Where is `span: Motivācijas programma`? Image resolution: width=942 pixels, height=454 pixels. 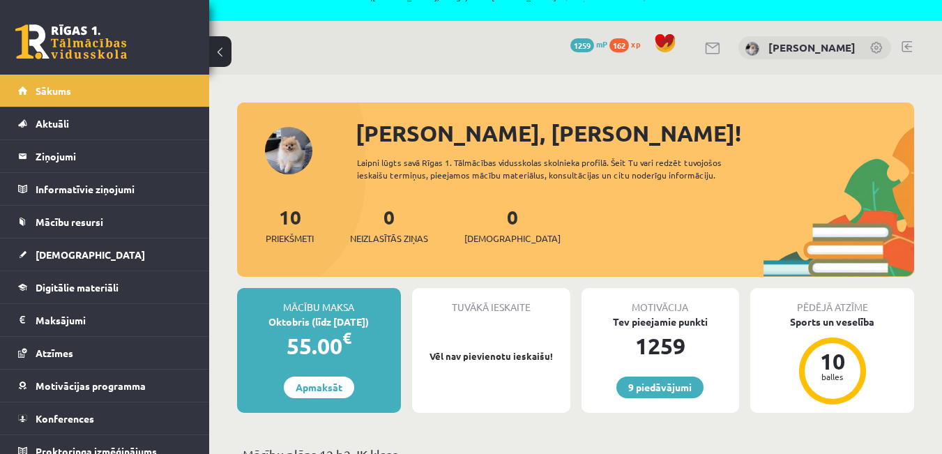
span: Motivācijas programma is located at coordinates (91, 386).